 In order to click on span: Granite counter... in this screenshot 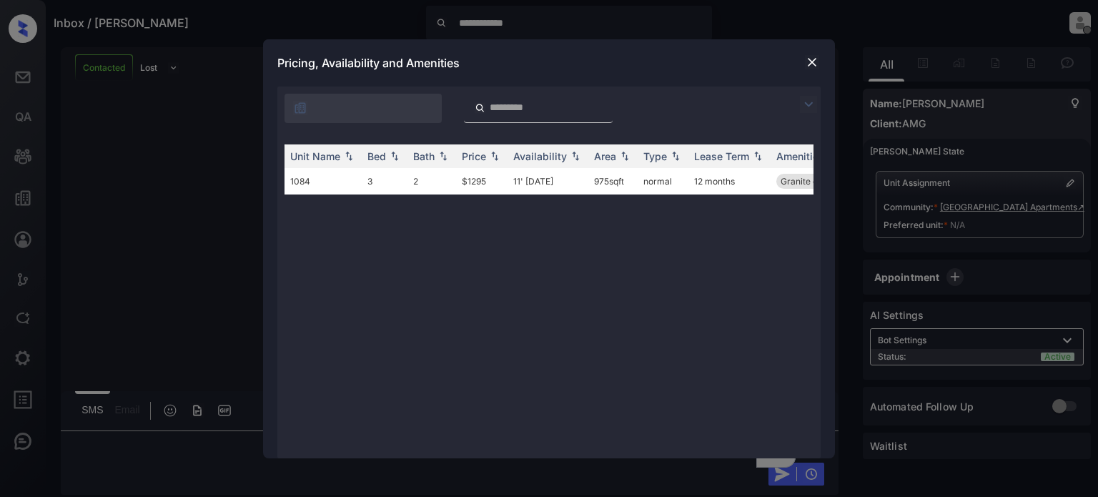, I will do `click(815, 181)`.